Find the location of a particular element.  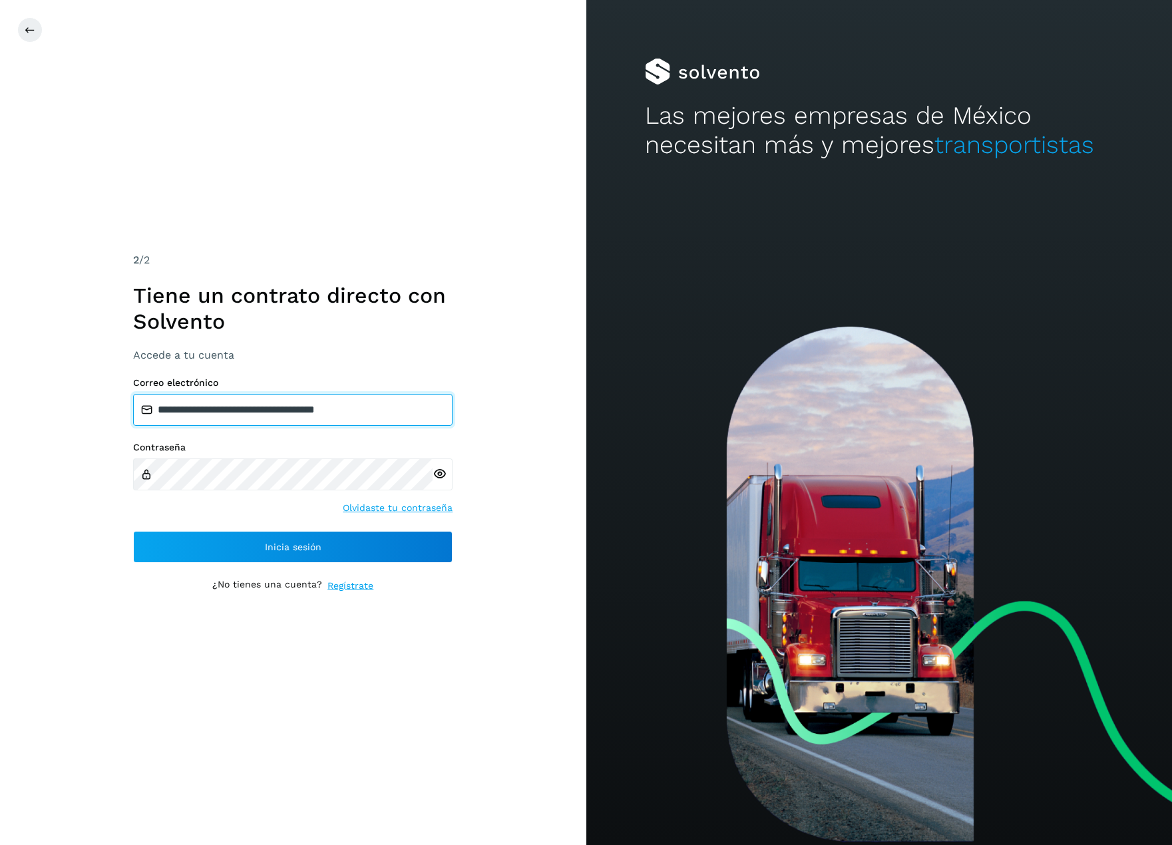

h2: Las mejores empresas de México necesitan más y mejores is located at coordinates (879, 130).